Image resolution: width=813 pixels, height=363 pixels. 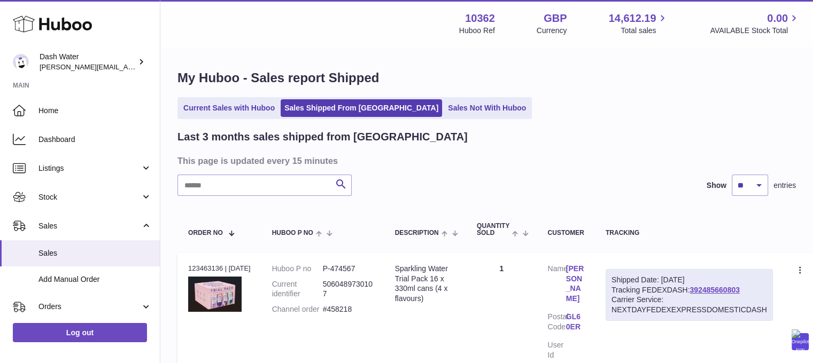 I want to click on div: Sparkling Water Trial Pack 16 x 330ml cans (4 x flavours), so click(x=425, y=284).